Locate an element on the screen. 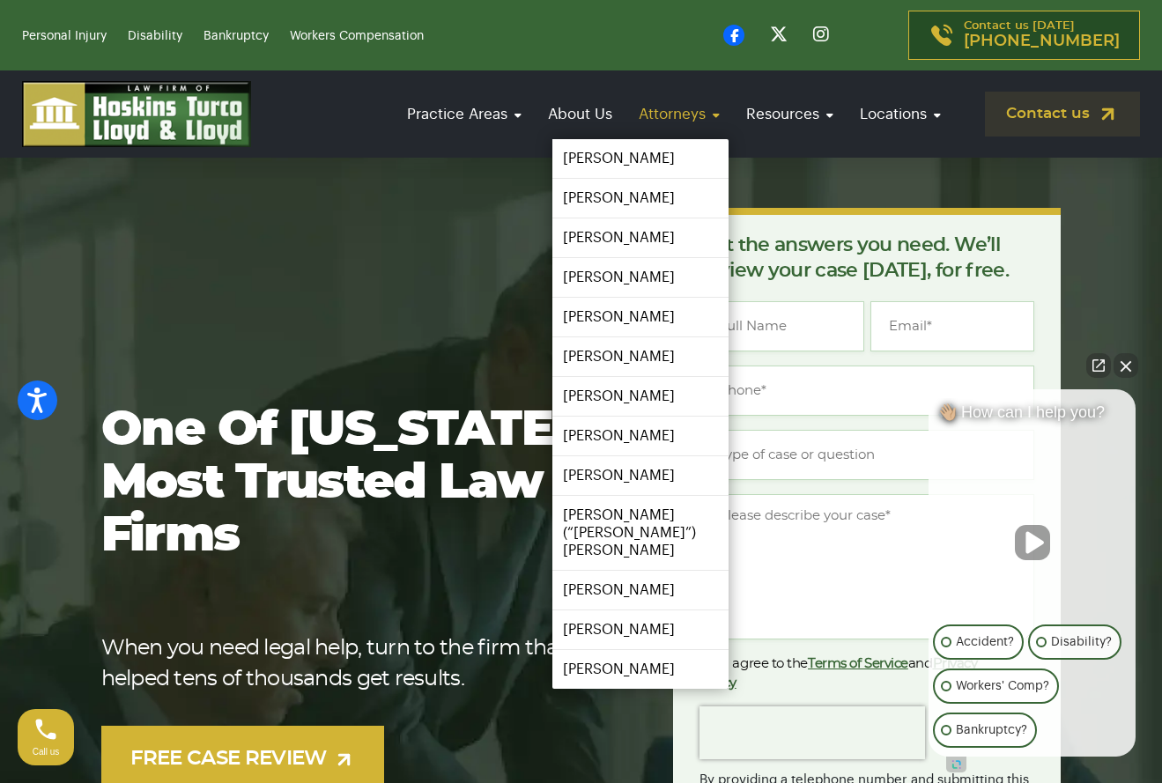 Image resolution: width=1162 pixels, height=783 pixels. a: Bankruptcy is located at coordinates (236, 36).